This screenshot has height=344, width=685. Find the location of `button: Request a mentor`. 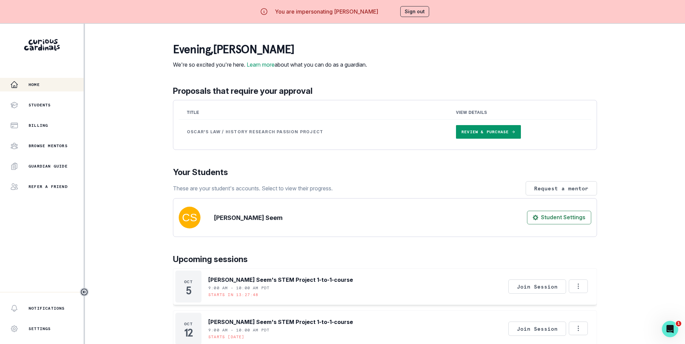

button: Request a mentor is located at coordinates (561, 188).